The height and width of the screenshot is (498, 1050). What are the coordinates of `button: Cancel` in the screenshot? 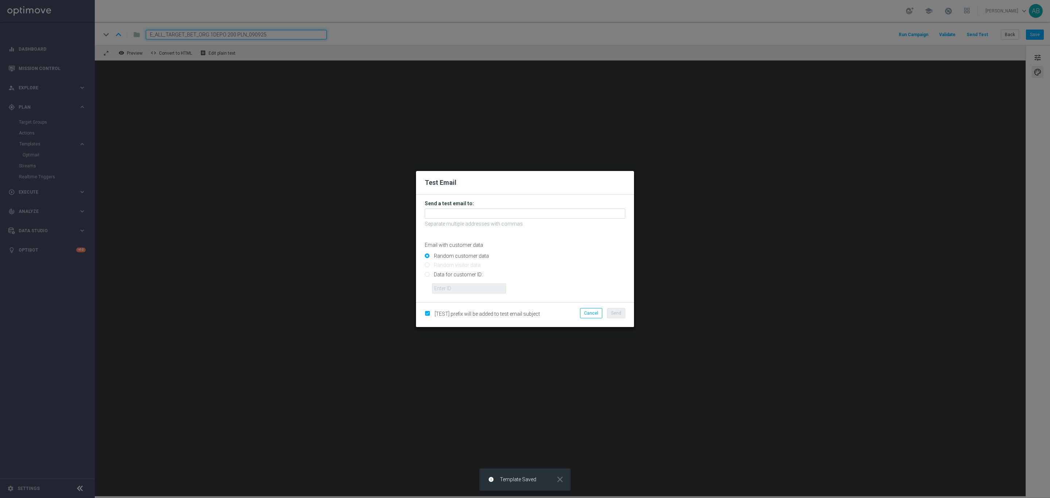 It's located at (591, 313).